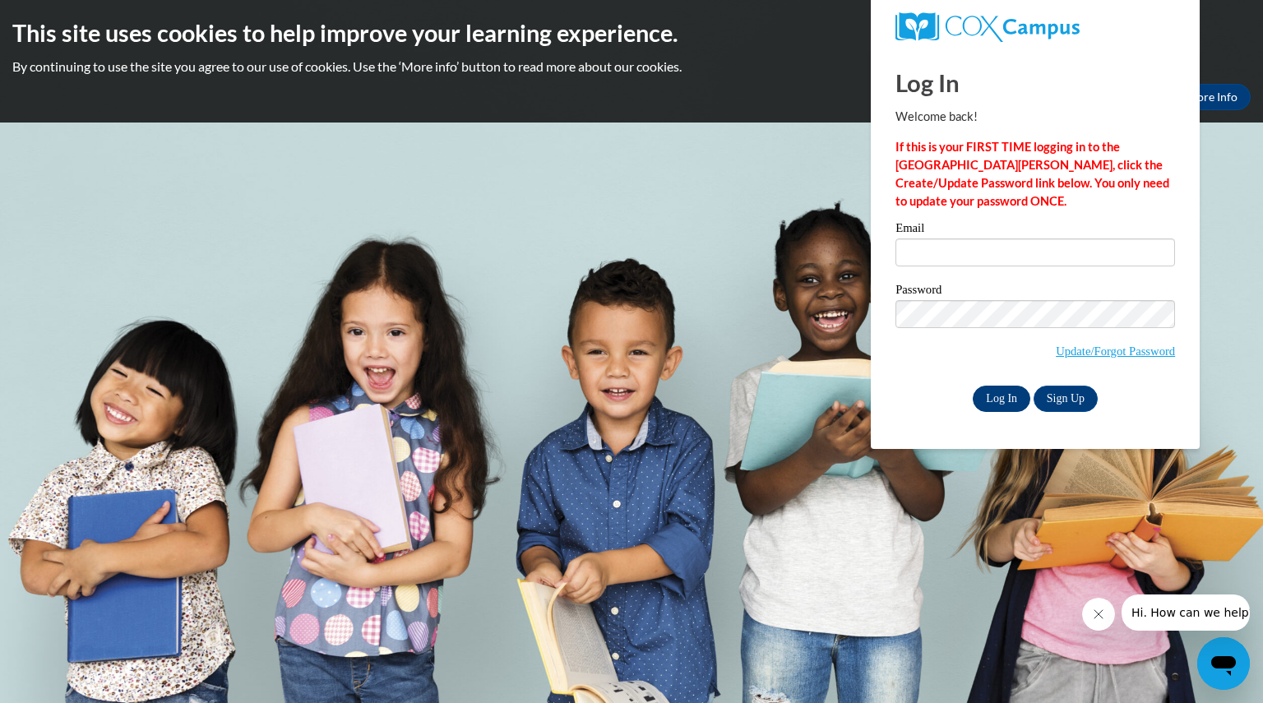  I want to click on h2: This site uses cookies to help improve your learning experience., so click(631, 33).